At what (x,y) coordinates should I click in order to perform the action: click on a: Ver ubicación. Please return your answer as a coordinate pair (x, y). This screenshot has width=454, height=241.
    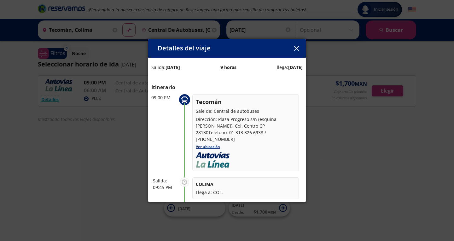
    Looking at the image, I should click on (208, 147).